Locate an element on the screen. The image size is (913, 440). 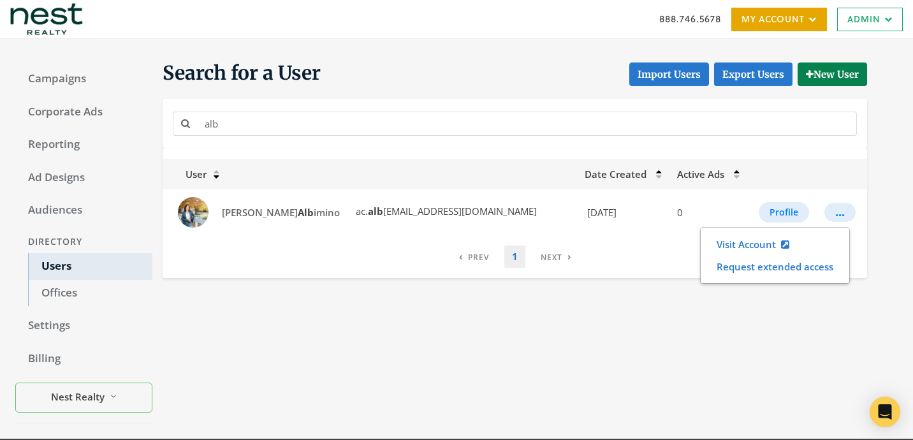
span: Search for a User is located at coordinates (242, 73).